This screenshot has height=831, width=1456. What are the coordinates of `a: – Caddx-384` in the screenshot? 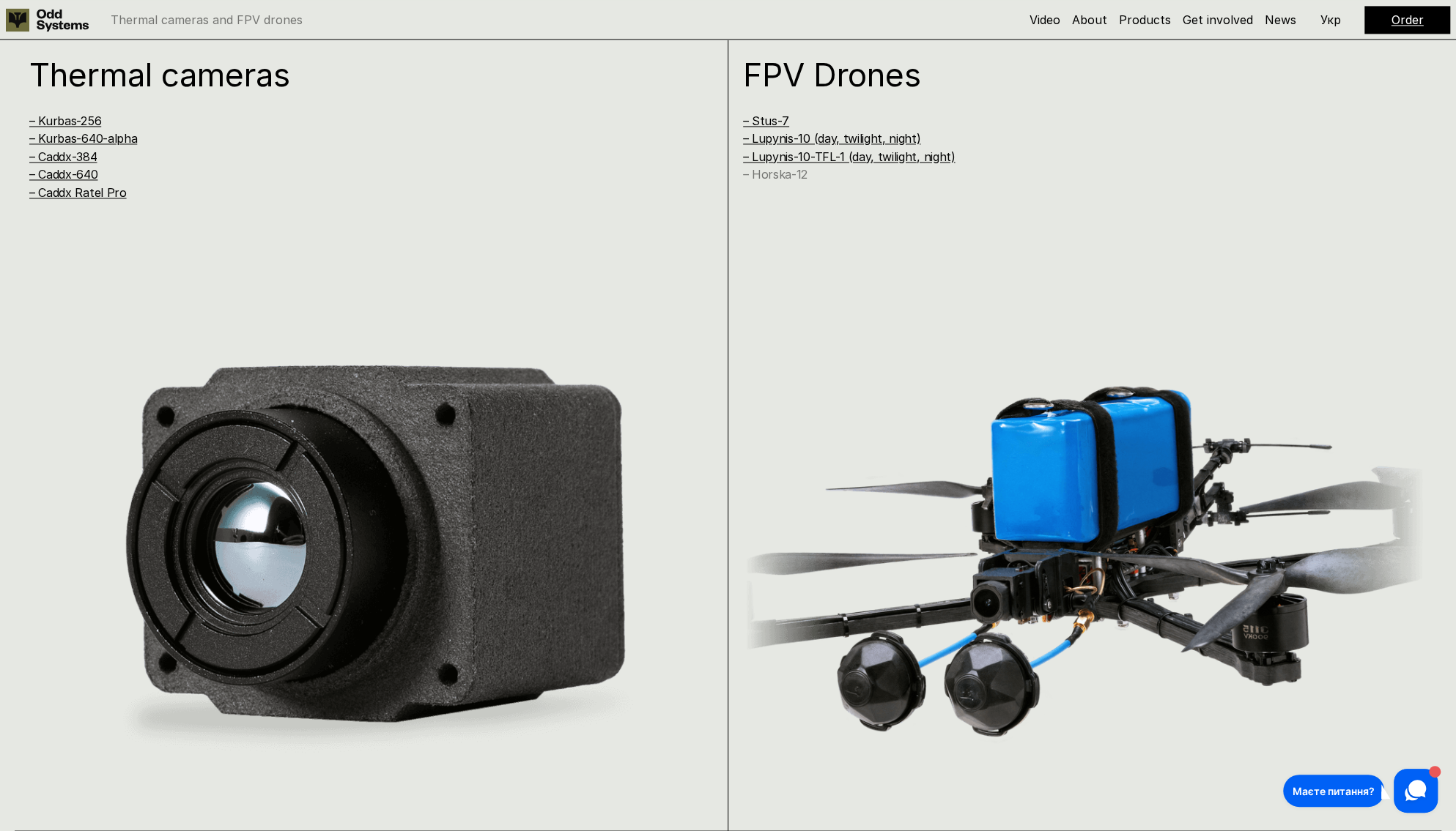 It's located at (63, 157).